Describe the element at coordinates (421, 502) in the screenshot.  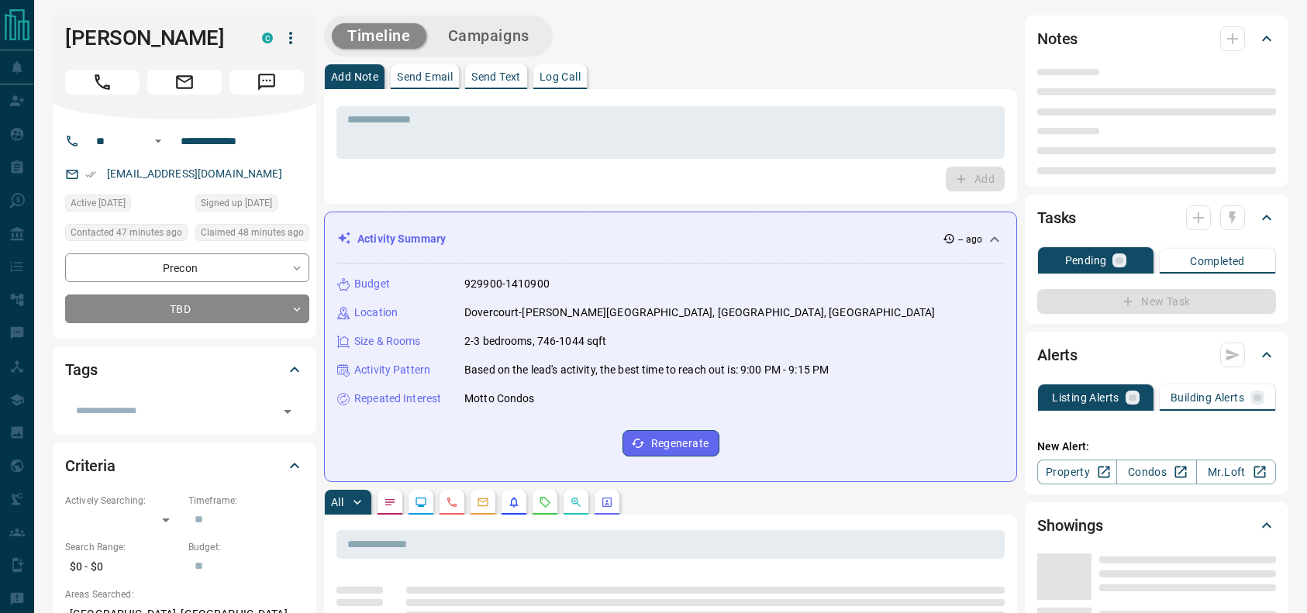
I see `svg: Lead Browsing Activity` at that location.